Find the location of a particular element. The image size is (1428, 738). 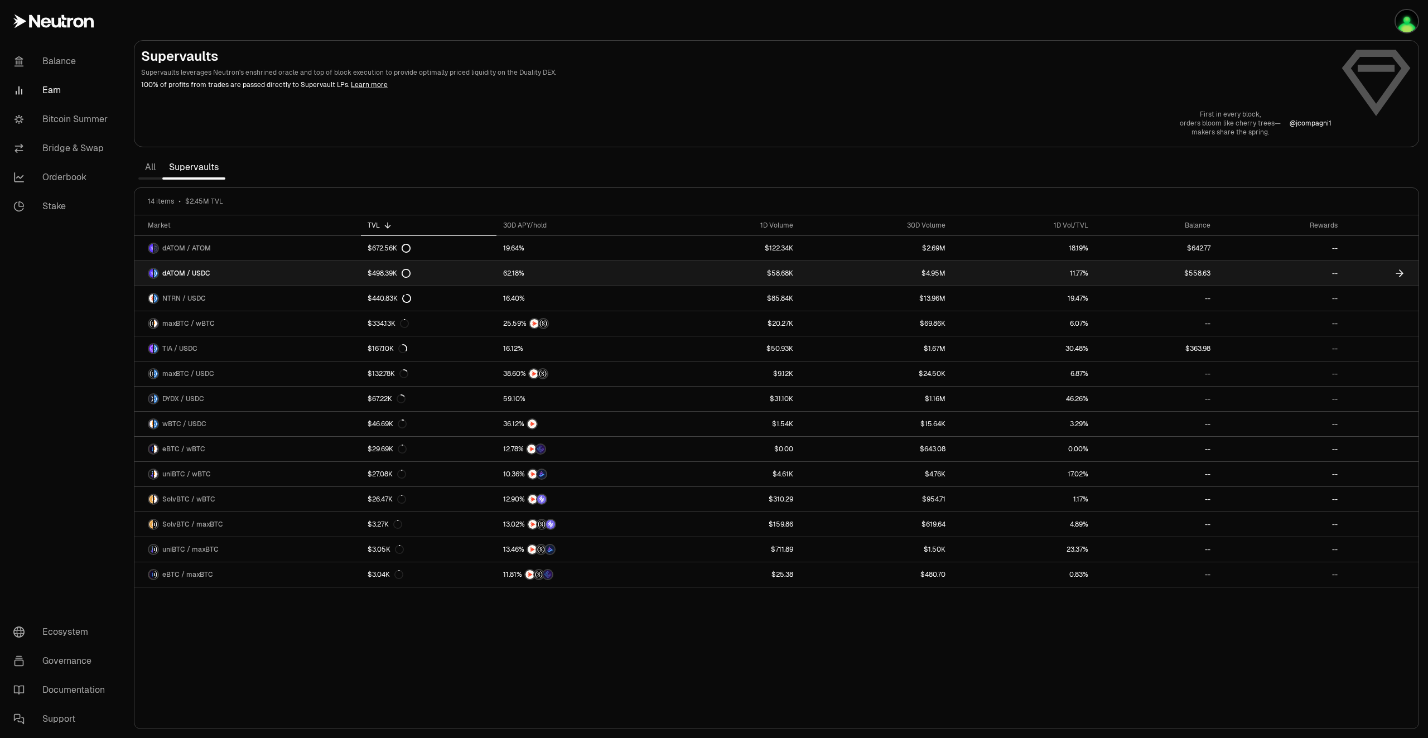

a: $1.50K is located at coordinates (876, 549).